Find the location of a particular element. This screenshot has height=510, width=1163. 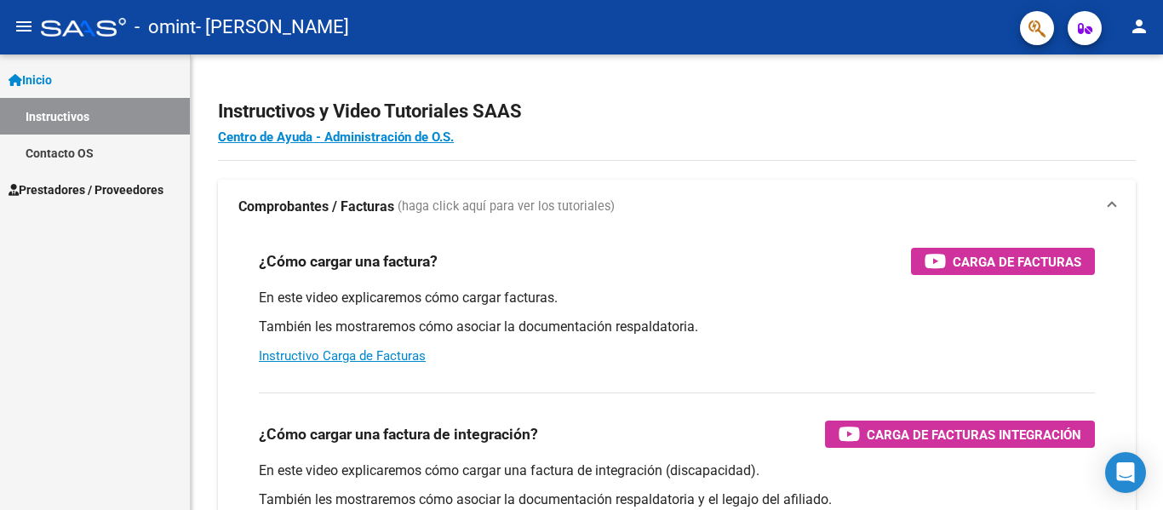

p: En este video explicaremos cómo cargar una factura de integración (discapacidad). is located at coordinates (677, 471).